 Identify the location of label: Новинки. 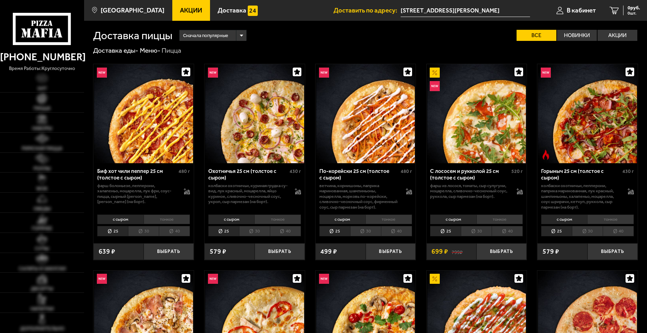
(577, 35).